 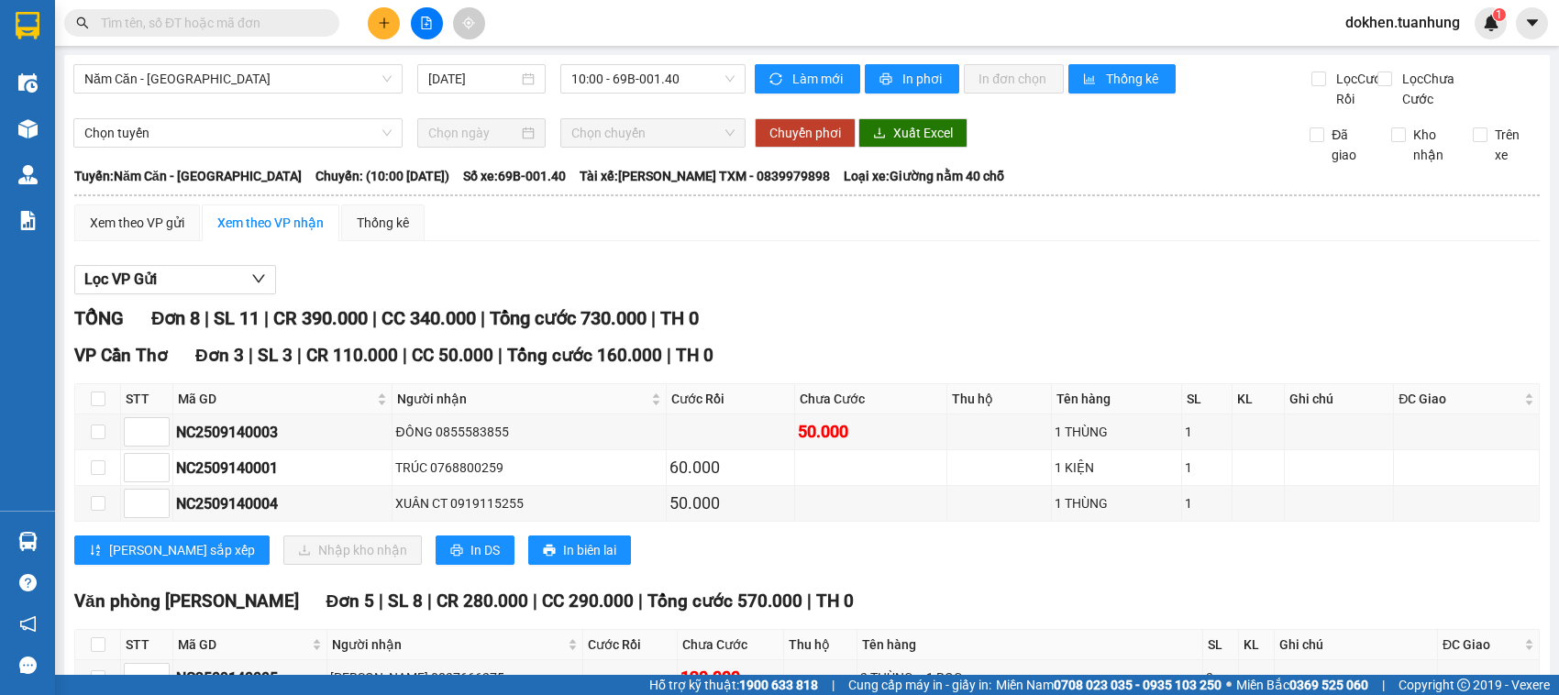 I want to click on span: Miền Bắc, so click(x=1303, y=685).